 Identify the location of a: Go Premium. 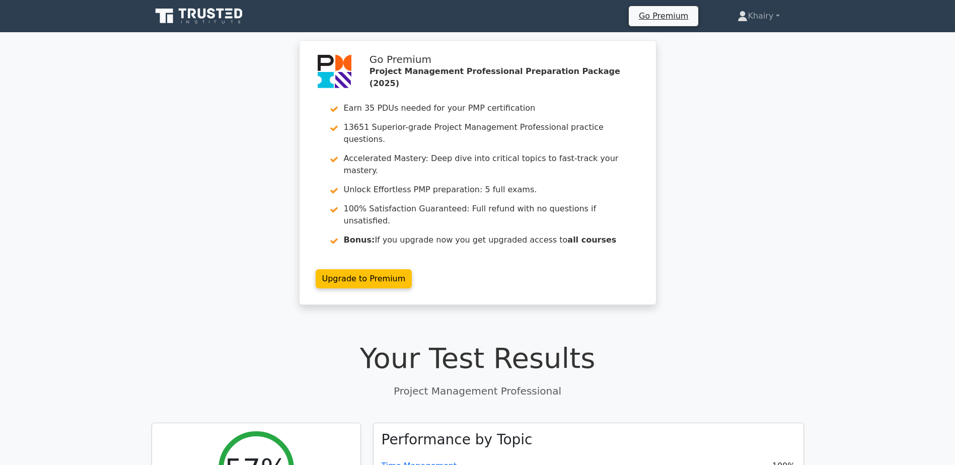
(664, 16).